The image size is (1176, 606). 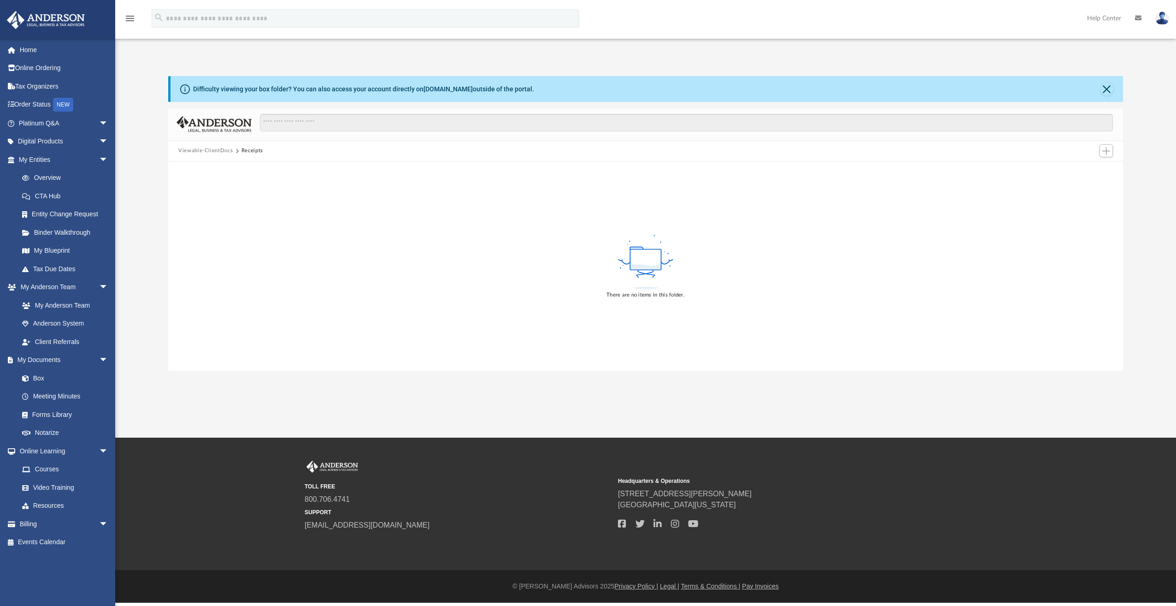 I want to click on div: There are no items in this folder., so click(x=646, y=295).